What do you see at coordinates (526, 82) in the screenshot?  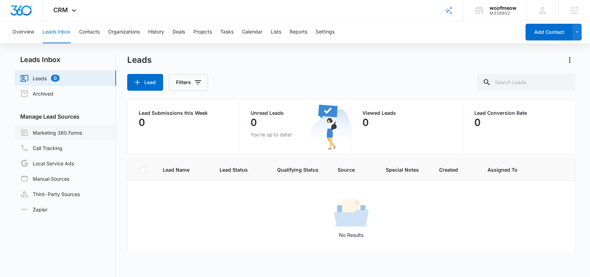 I see `input: Search Leads` at bounding box center [526, 82].